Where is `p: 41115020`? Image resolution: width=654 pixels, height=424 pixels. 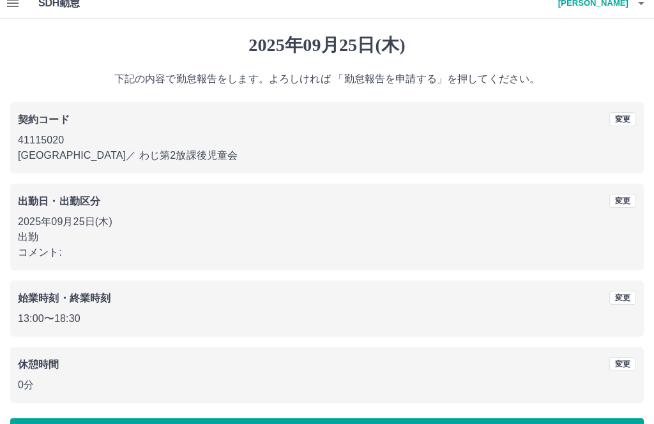
p: 41115020 is located at coordinates (327, 140).